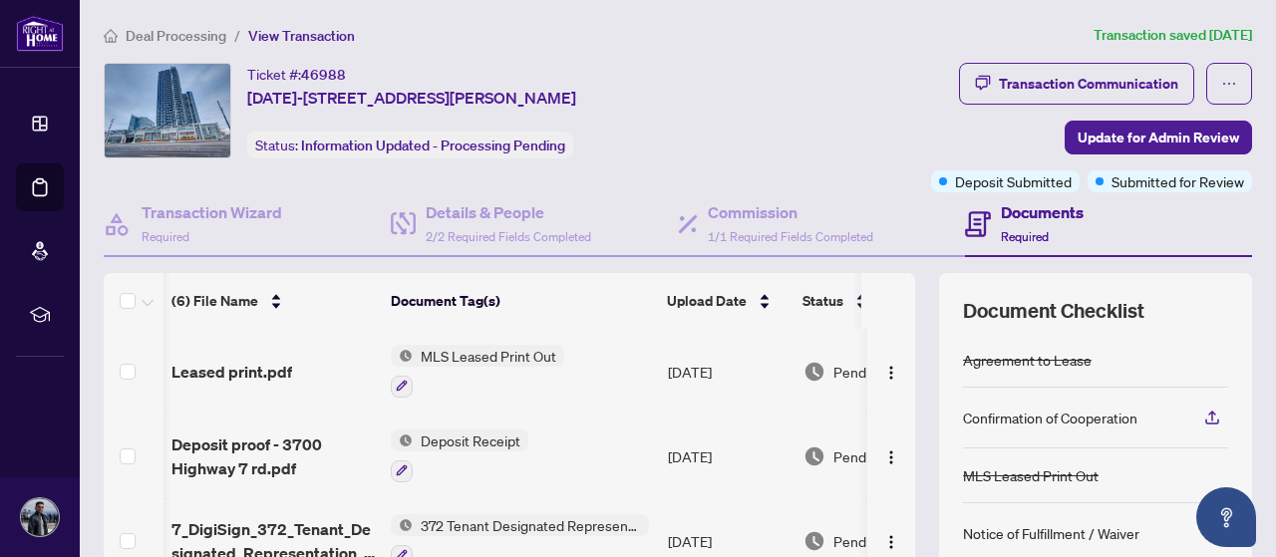  What do you see at coordinates (1089, 84) in the screenshot?
I see `div: Transaction Communication` at bounding box center [1089, 84].